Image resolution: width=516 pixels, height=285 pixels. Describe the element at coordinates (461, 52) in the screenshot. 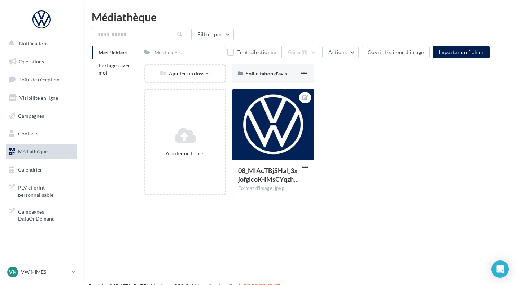

I see `button: Importer un fichier` at that location.